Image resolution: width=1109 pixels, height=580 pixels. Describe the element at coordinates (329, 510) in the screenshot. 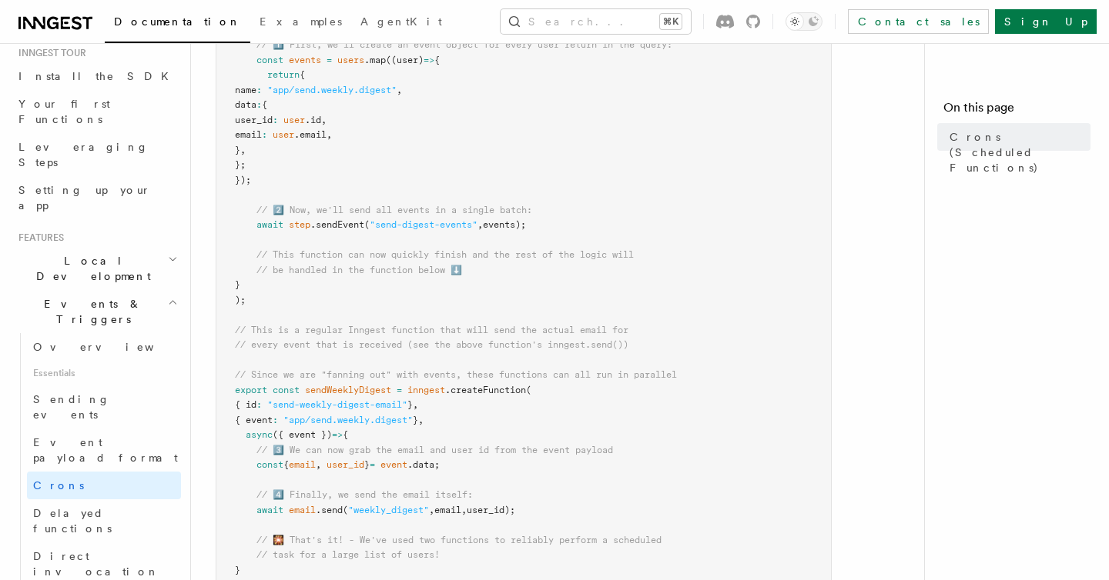

I see `span: .send` at that location.